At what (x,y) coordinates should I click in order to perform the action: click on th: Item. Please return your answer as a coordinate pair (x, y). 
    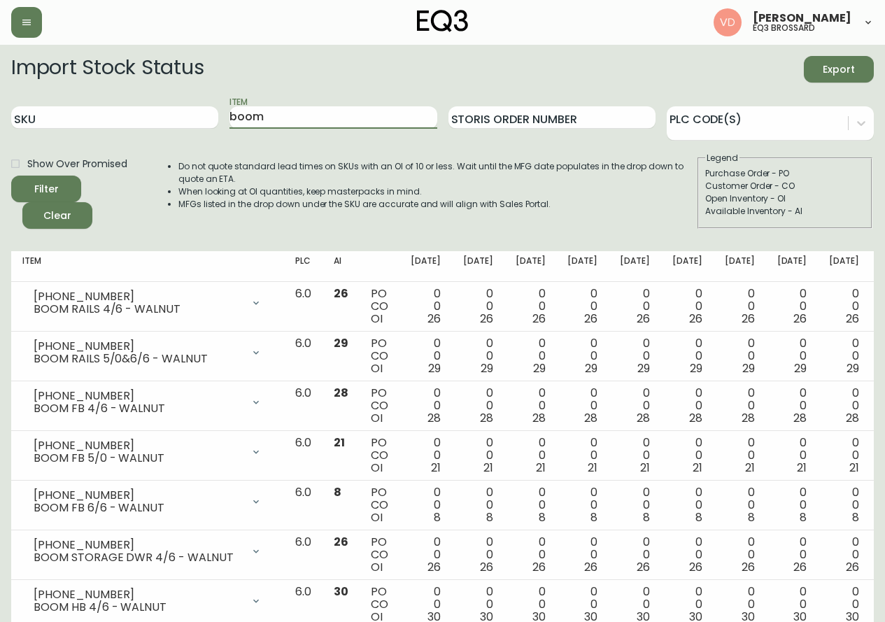
    Looking at the image, I should click on (148, 267).